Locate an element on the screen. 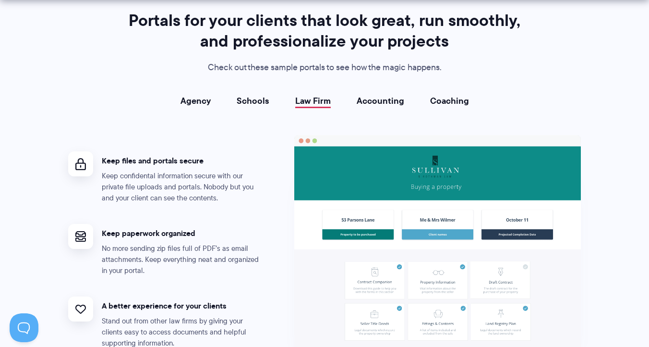 This screenshot has width=649, height=347. p: Check out these sample portals to see how the magic happens. is located at coordinates (325, 68).